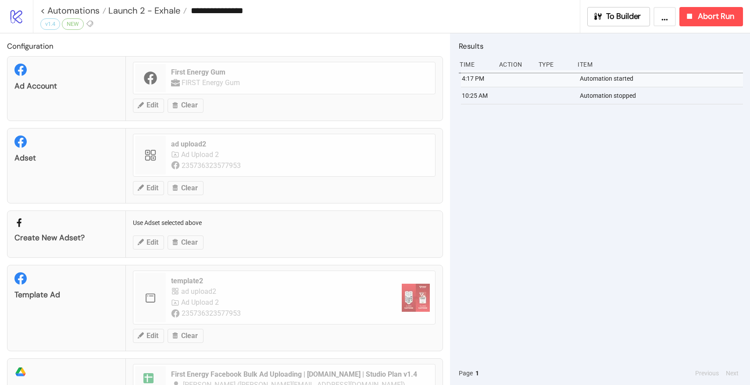  What do you see at coordinates (73, 11) in the screenshot?
I see `a: < Automations` at bounding box center [73, 11].